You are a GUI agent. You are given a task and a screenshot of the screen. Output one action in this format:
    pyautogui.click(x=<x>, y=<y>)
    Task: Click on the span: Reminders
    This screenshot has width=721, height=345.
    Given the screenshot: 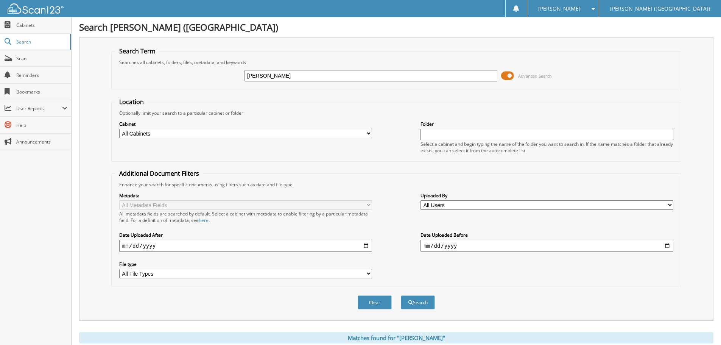 What is the action you would take?
    pyautogui.click(x=42, y=75)
    